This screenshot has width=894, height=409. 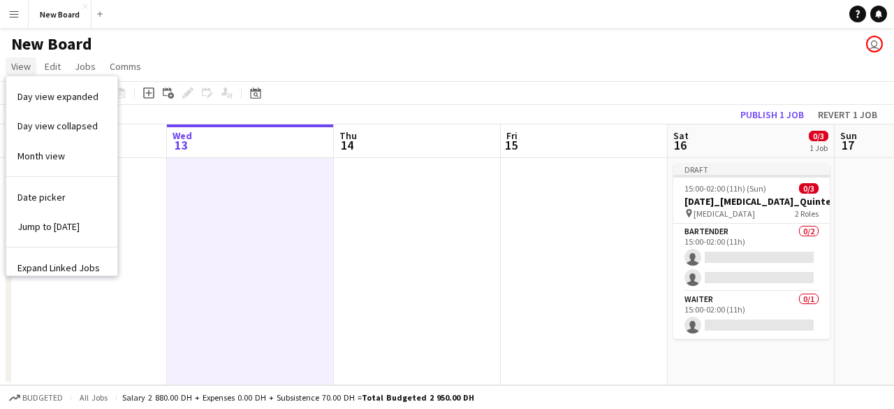 I want to click on a: Expand Linked Jobs, so click(x=61, y=268).